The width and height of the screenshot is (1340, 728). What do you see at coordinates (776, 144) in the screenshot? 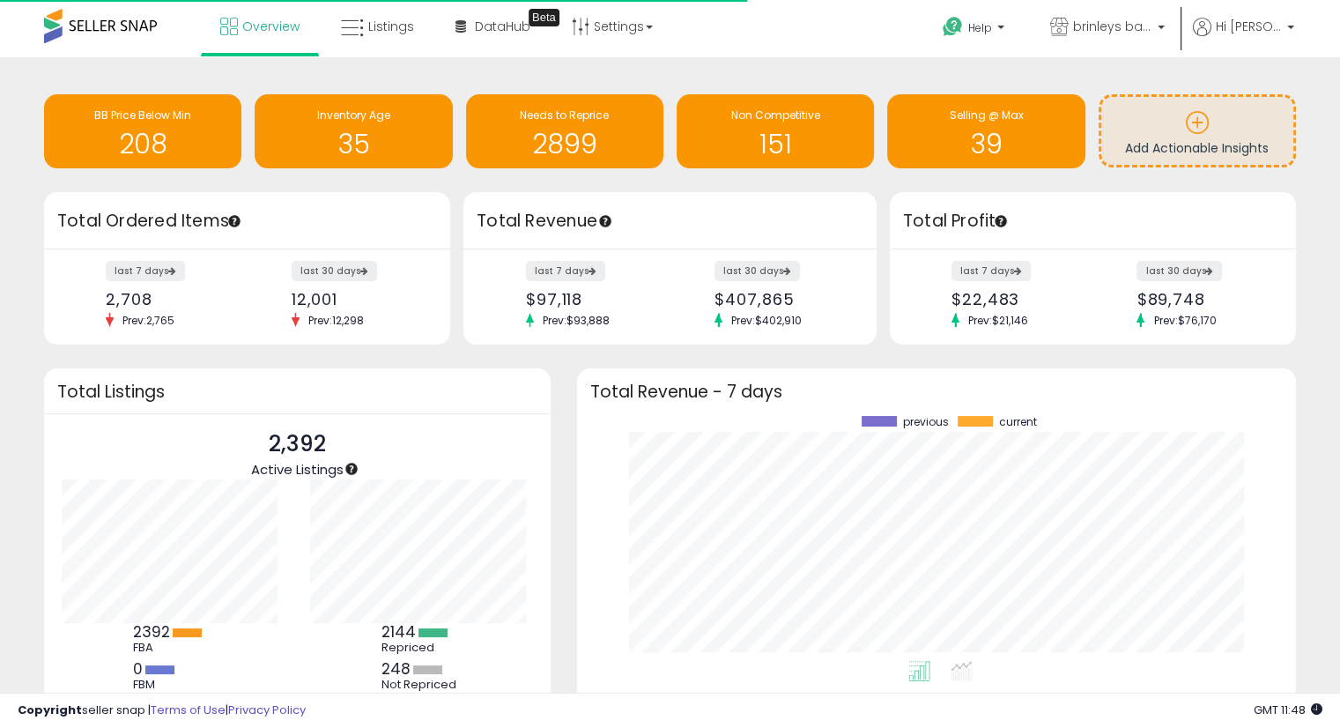
I see `h1: 151` at bounding box center [776, 144].